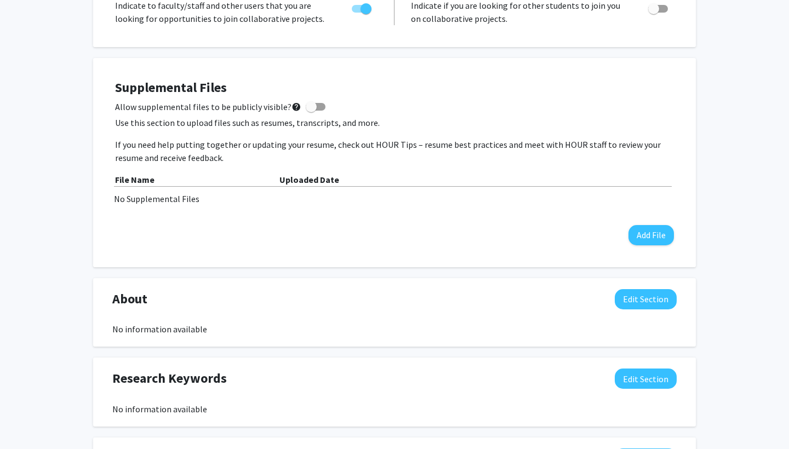 The width and height of the screenshot is (789, 449). What do you see at coordinates (130, 299) in the screenshot?
I see `span: About` at bounding box center [130, 299].